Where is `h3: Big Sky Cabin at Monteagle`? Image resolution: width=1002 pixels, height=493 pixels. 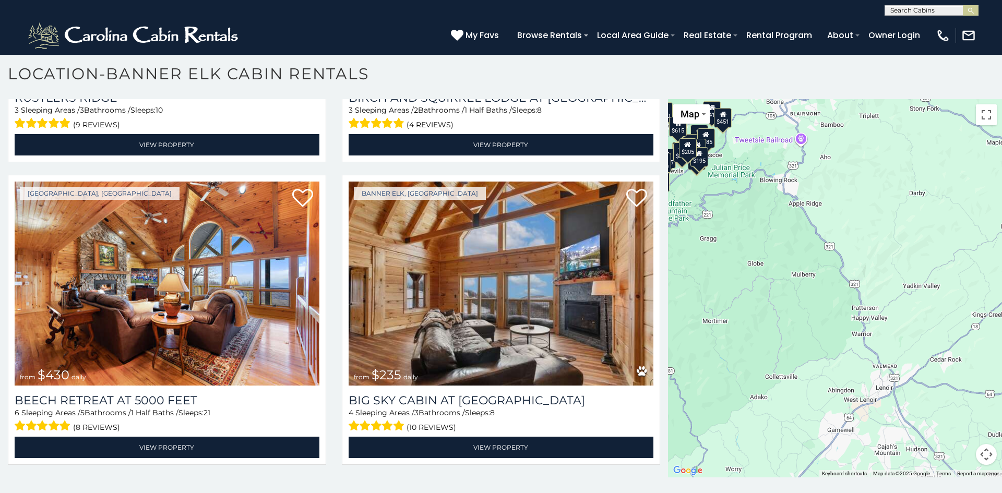
h3: Big Sky Cabin at Monteagle is located at coordinates (501, 400).